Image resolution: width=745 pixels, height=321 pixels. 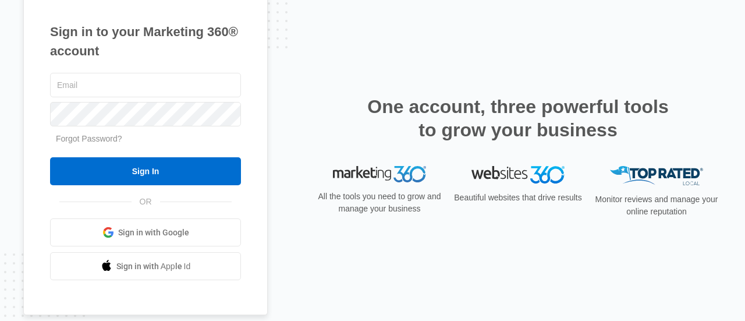 What do you see at coordinates (154, 266) in the screenshot?
I see `span: Sign in with Apple Id` at bounding box center [154, 266].